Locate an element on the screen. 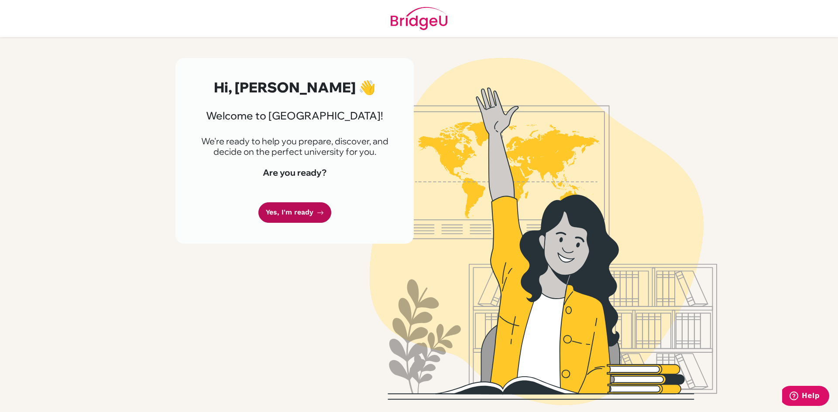 The image size is (838, 412). p: We're ready to help you prepare, discover, and decide on the perfect university for you. is located at coordinates (294, 147).